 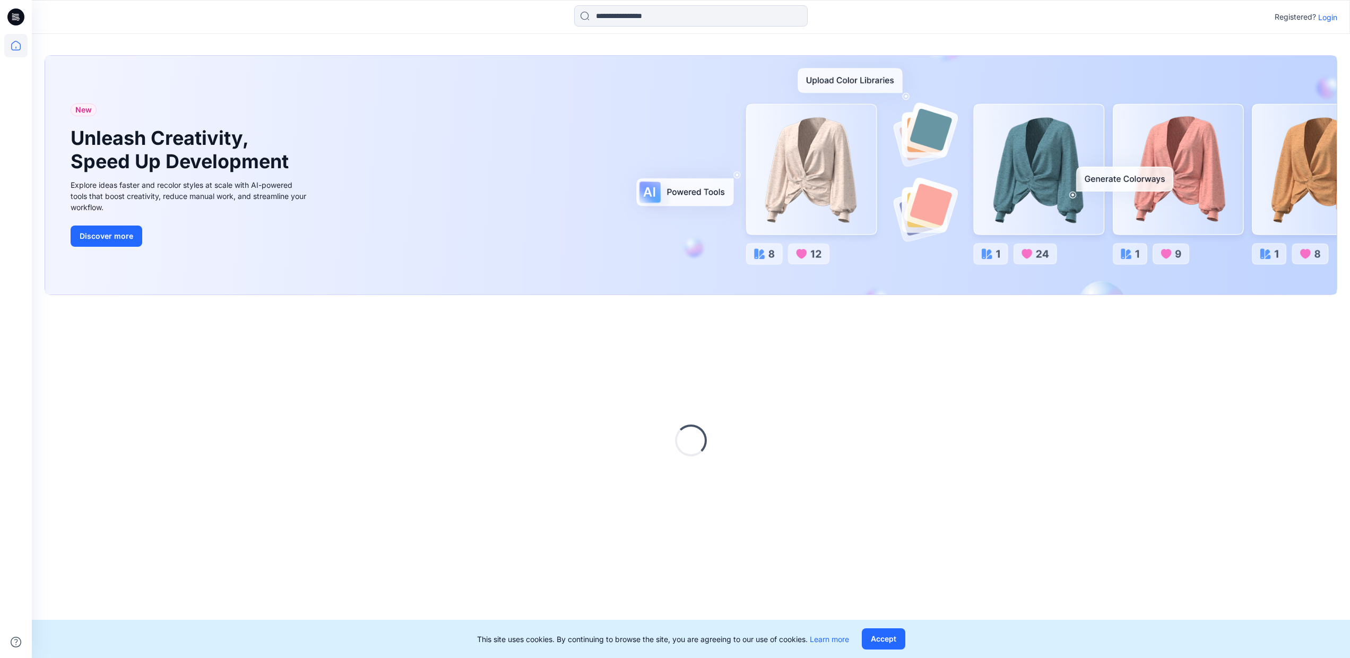 What do you see at coordinates (106, 236) in the screenshot?
I see `button: Discover more` at bounding box center [106, 236].